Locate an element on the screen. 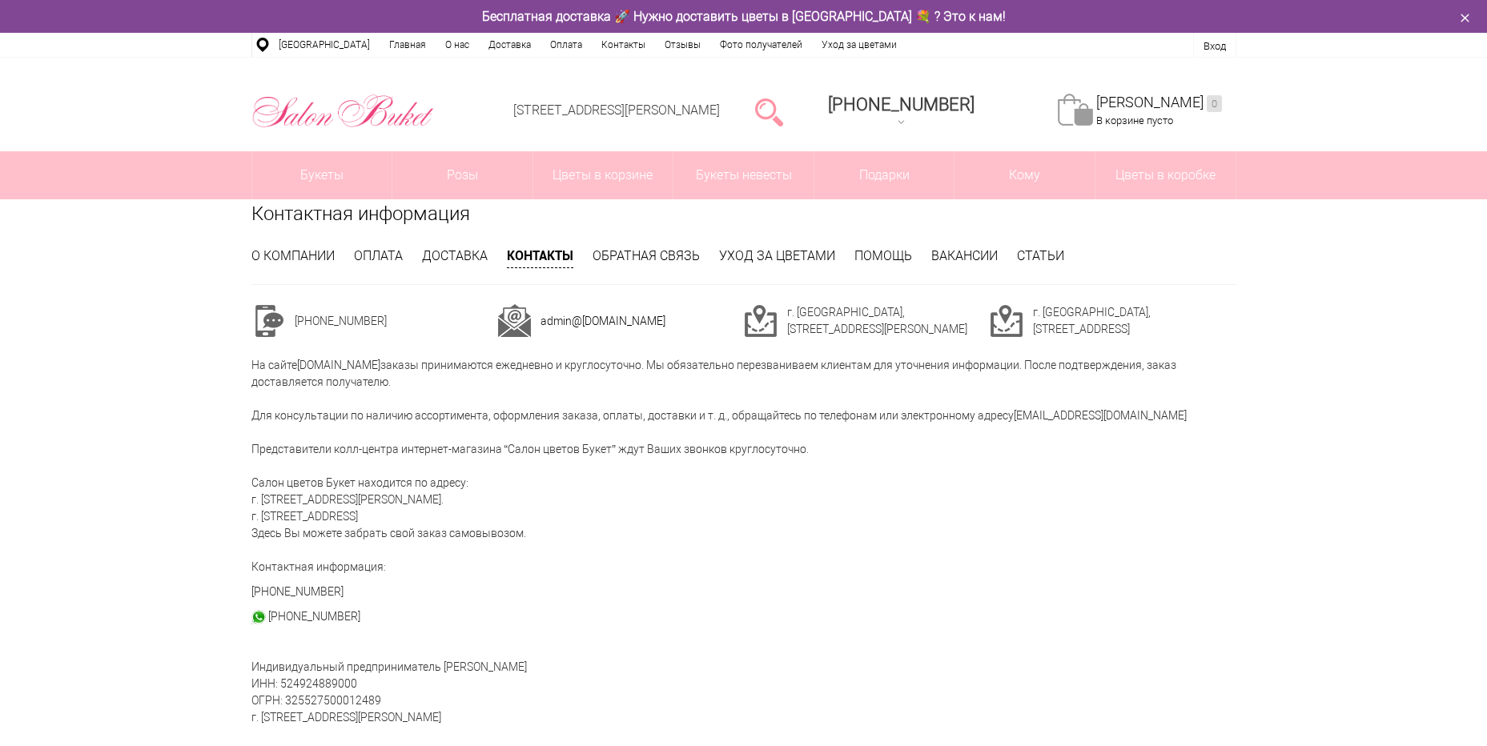  a: Обратная связь is located at coordinates (646, 255).